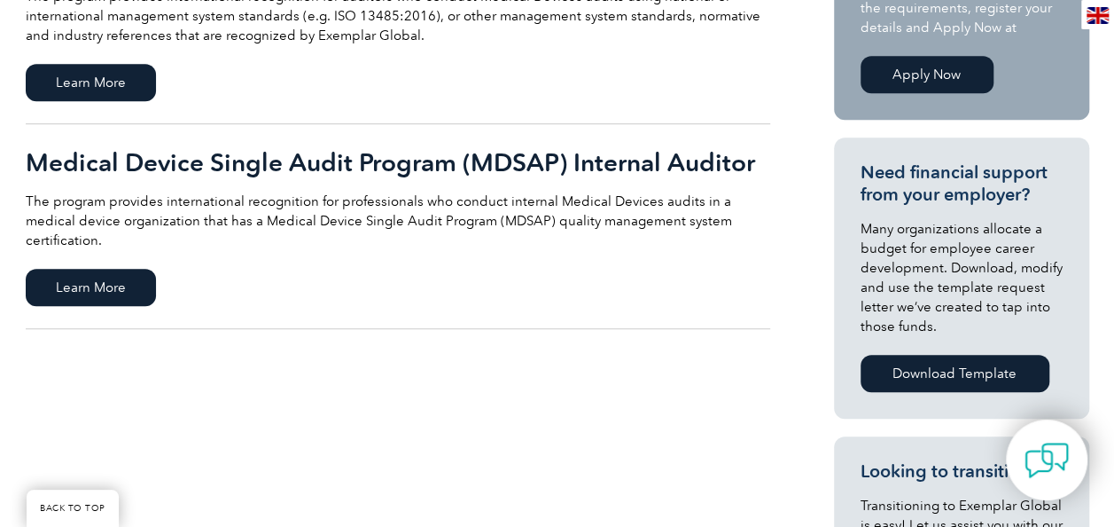  Describe the element at coordinates (398, 221) in the screenshot. I see `p: The program provides international recognition for professionals who conduct internal Medical Dev...` at that location.